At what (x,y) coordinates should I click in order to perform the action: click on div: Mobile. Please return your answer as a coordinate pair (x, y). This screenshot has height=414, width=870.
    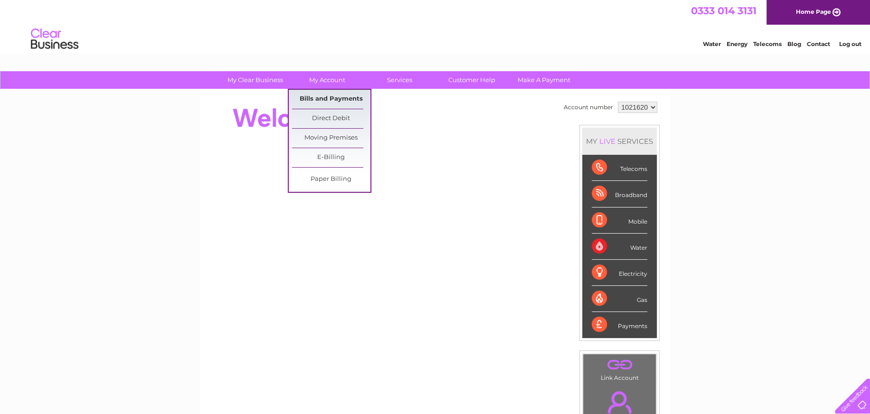
    Looking at the image, I should click on (619, 220).